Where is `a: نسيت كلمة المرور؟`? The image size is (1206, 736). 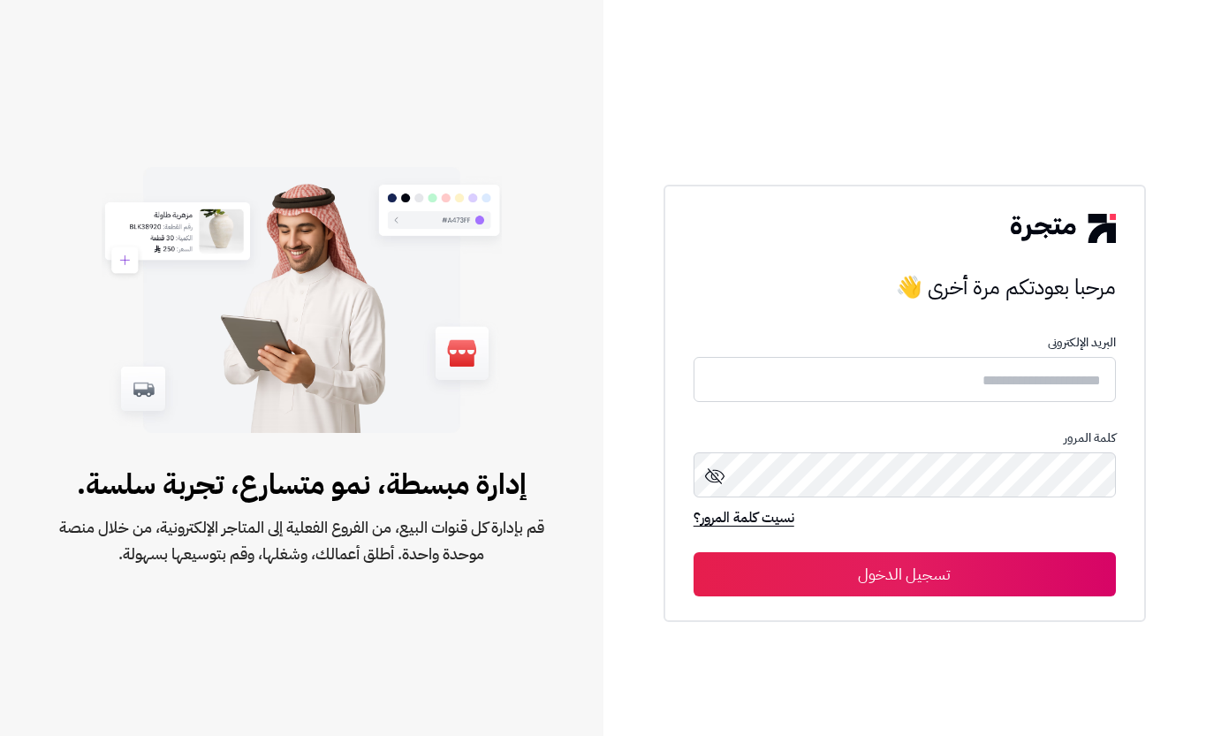
a: نسيت كلمة المرور؟ is located at coordinates (744, 519).